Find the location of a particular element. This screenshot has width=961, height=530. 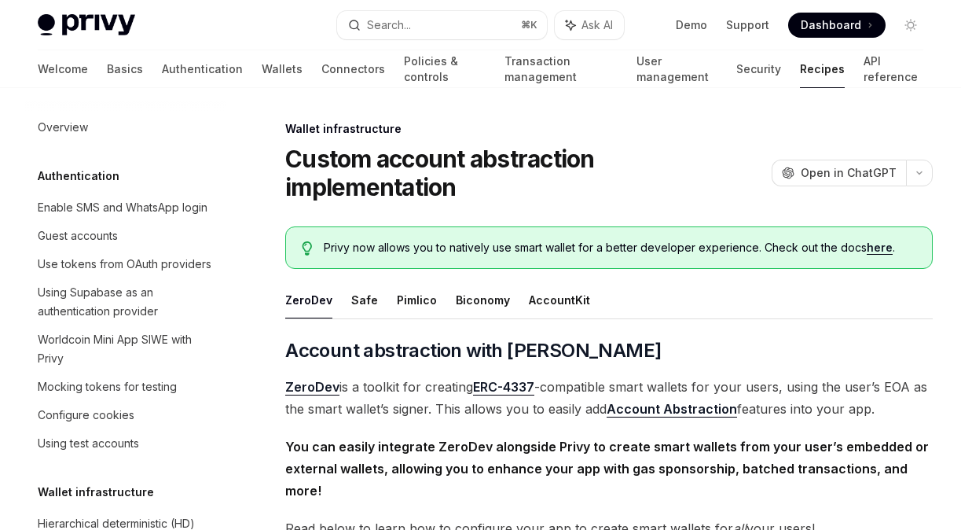

div: Search... is located at coordinates (389, 25).